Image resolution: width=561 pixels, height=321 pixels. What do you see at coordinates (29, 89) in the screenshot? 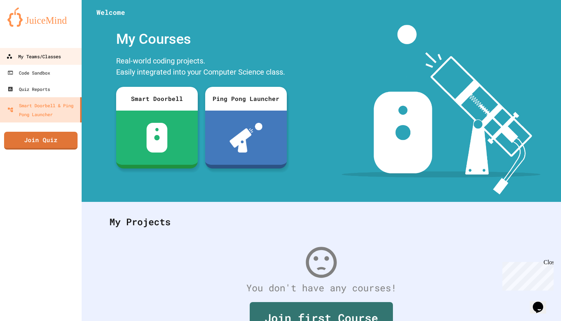
I see `div: Quiz Reports` at bounding box center [29, 89].